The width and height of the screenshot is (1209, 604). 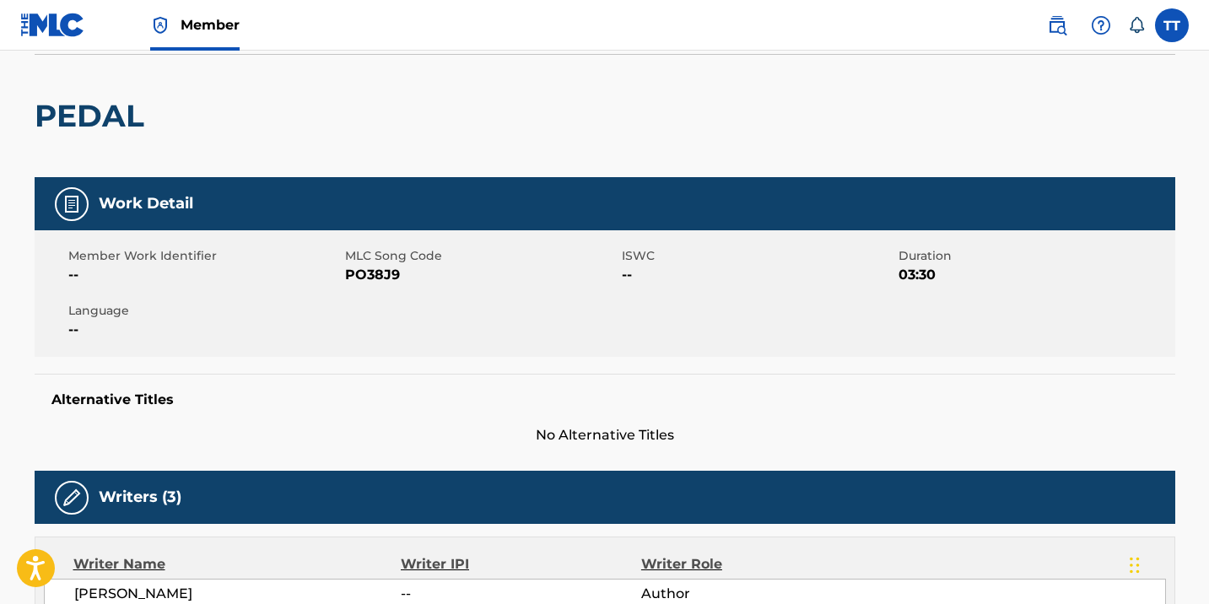 What do you see at coordinates (605, 400) in the screenshot?
I see `h5: Alternative Titles` at bounding box center [605, 400].